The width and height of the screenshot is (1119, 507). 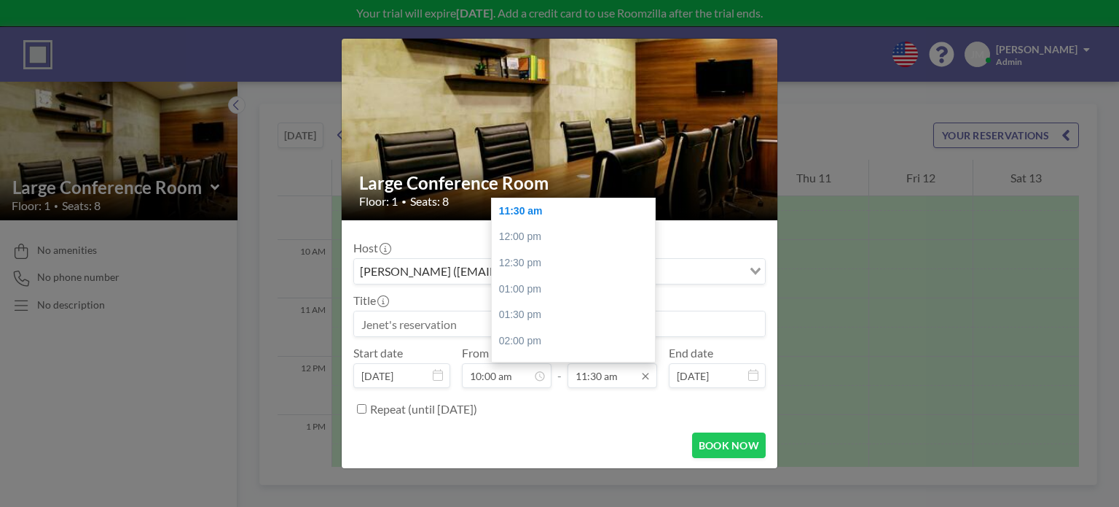 I want to click on div: 12:30 pm, so click(x=577, y=263).